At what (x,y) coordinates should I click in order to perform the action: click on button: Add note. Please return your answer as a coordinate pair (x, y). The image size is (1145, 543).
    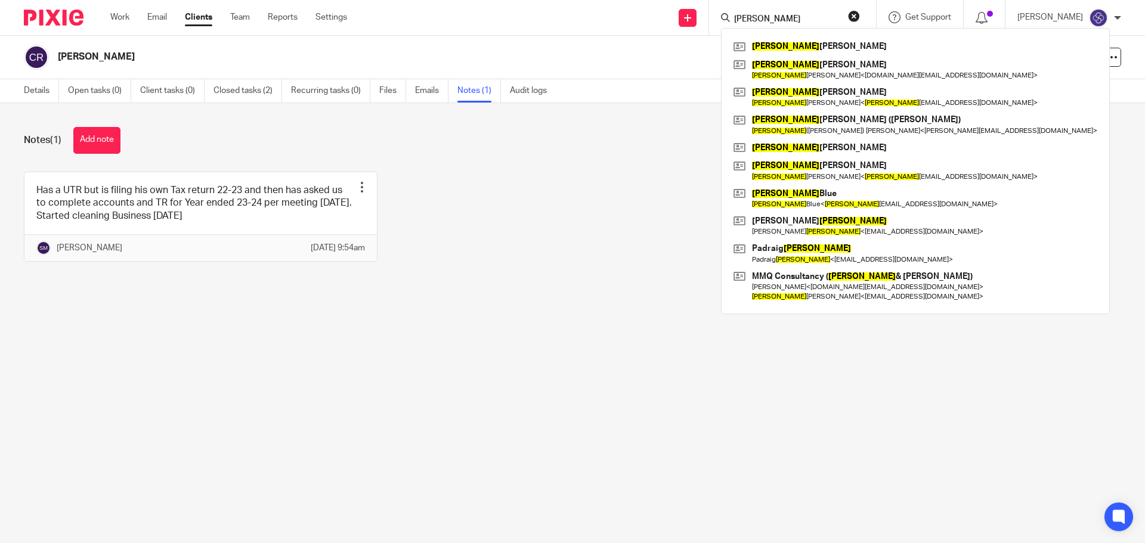
    Looking at the image, I should click on (97, 140).